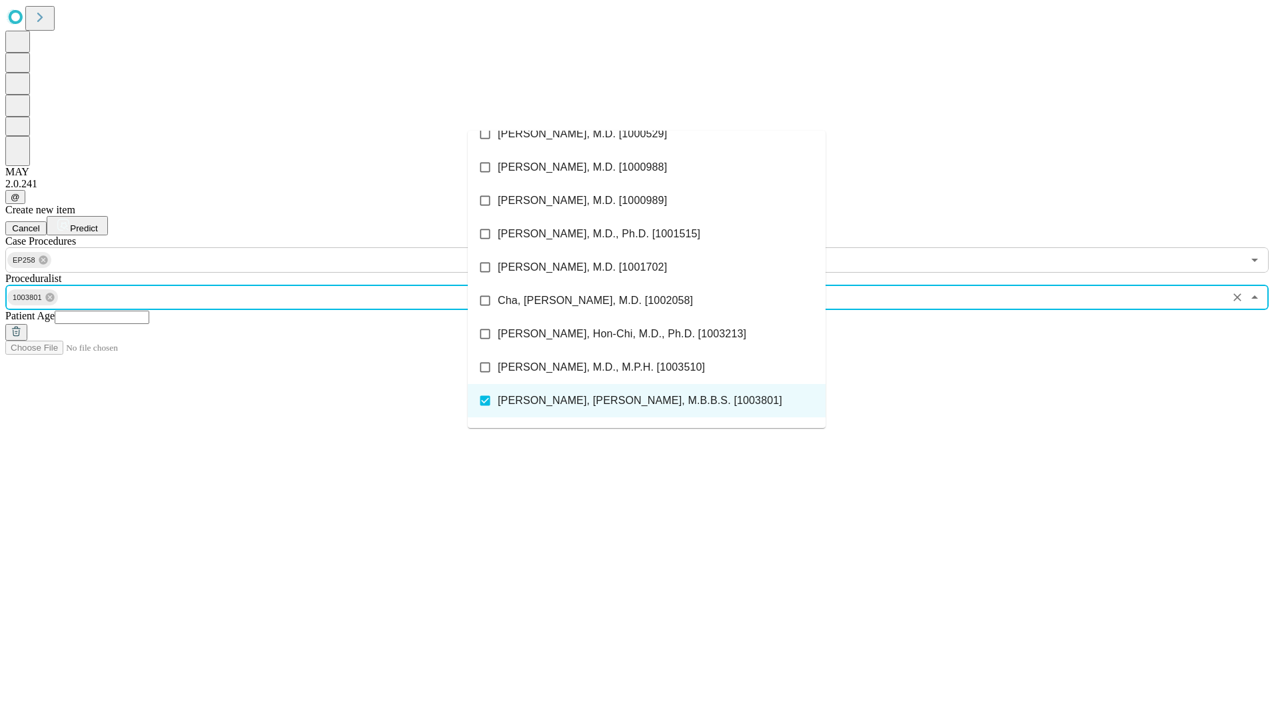 The width and height of the screenshot is (1274, 716). I want to click on span: Cancel, so click(26, 228).